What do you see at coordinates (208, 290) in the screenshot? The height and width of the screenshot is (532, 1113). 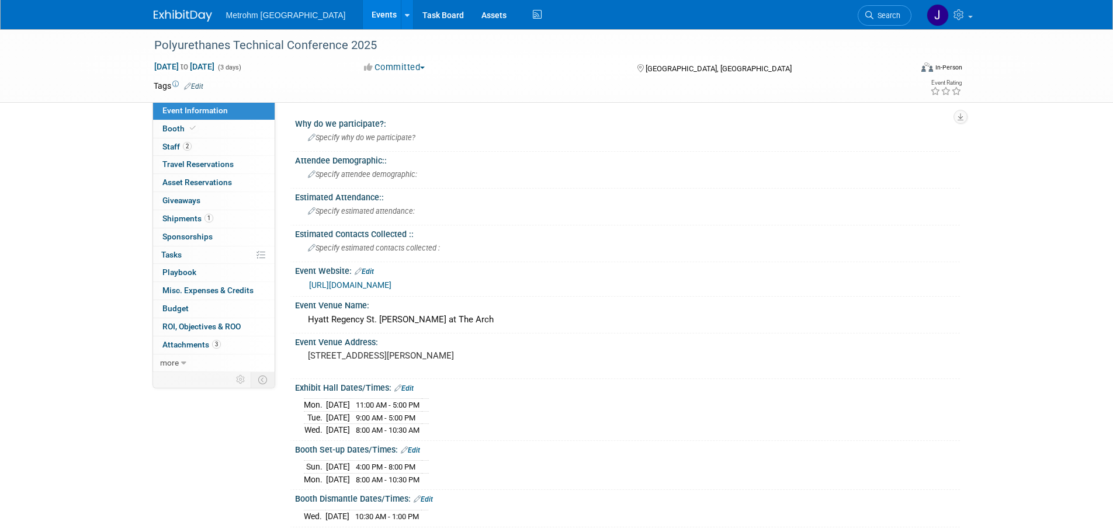 I see `span: Misc. Expenses & Credits` at bounding box center [208, 290].